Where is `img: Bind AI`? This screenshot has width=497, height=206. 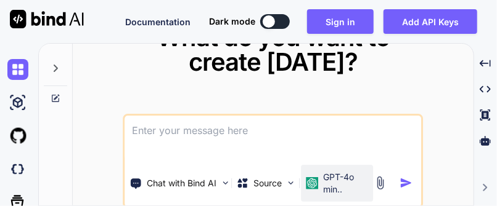
img: Bind AI is located at coordinates (47, 19).